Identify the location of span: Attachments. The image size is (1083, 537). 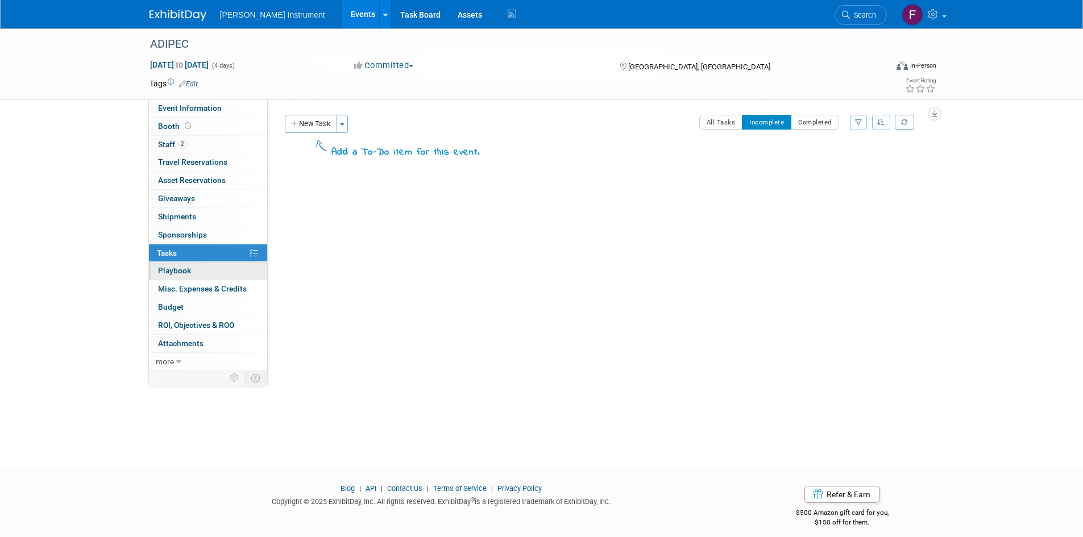
(181, 343).